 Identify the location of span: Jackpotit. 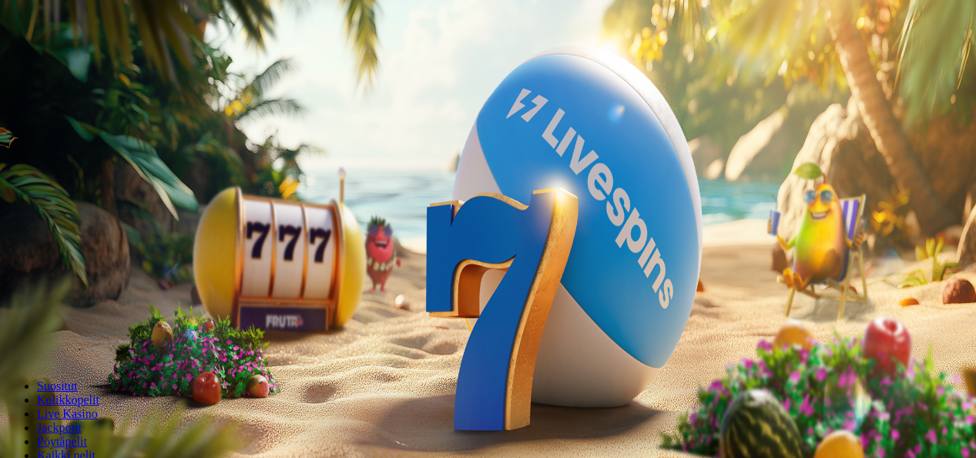
(59, 427).